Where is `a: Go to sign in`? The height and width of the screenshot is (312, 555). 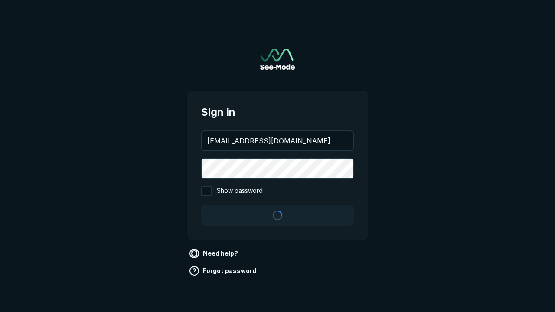
a: Go to sign in is located at coordinates (278, 59).